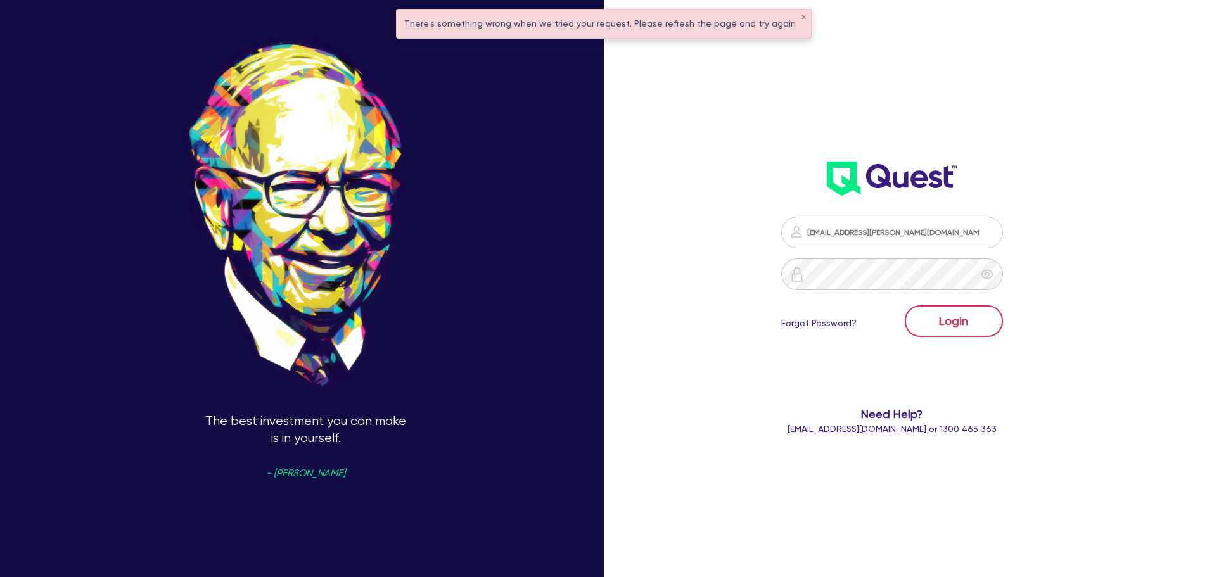  I want to click on a: Forgot Password?, so click(819, 323).